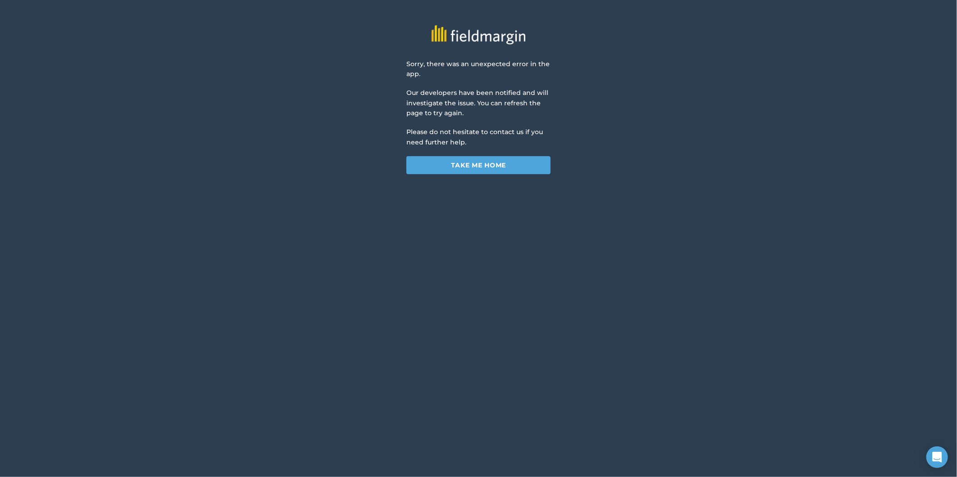 Image resolution: width=957 pixels, height=477 pixels. Describe the element at coordinates (478, 35) in the screenshot. I see `img: fieldmargin logo` at that location.